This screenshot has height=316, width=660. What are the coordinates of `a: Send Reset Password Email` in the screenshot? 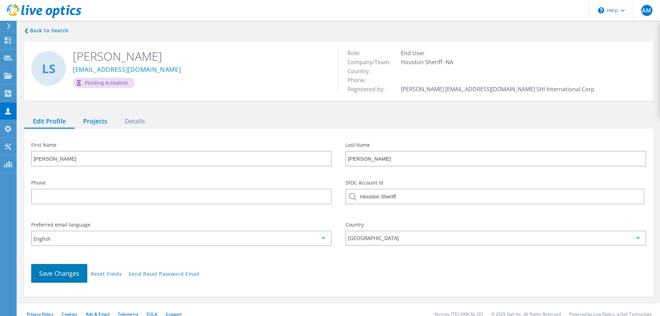 It's located at (164, 274).